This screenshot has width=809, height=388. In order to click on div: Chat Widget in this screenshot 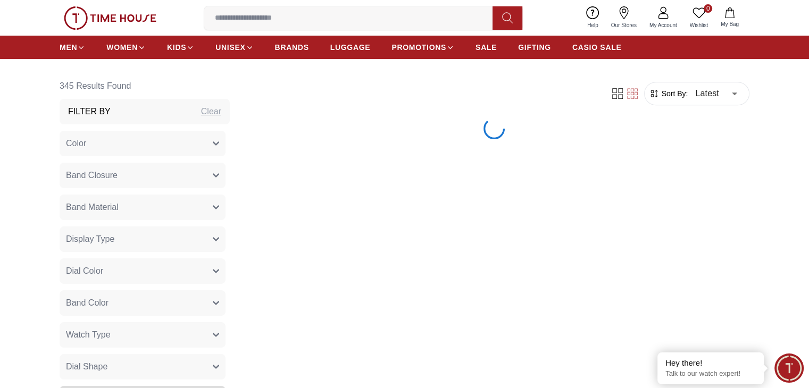, I will do `click(789, 368)`.